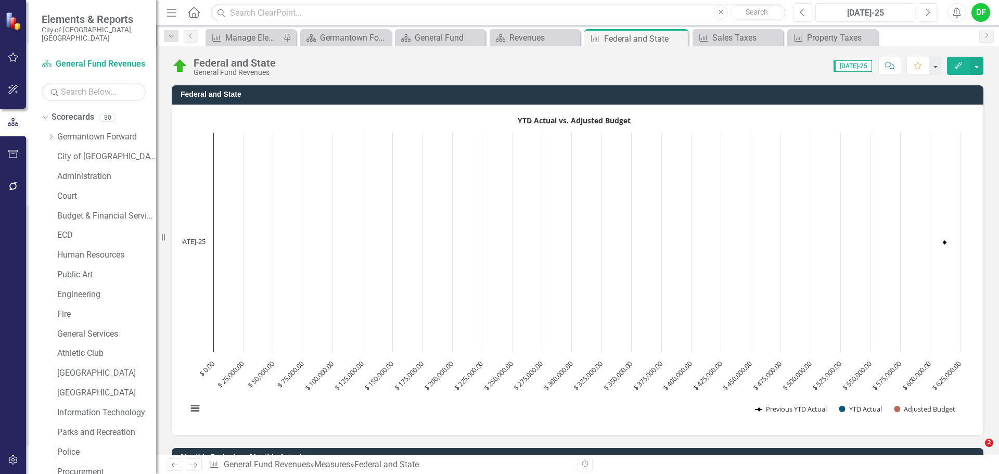  I want to click on text: $ 75,000.00, so click(290, 374).